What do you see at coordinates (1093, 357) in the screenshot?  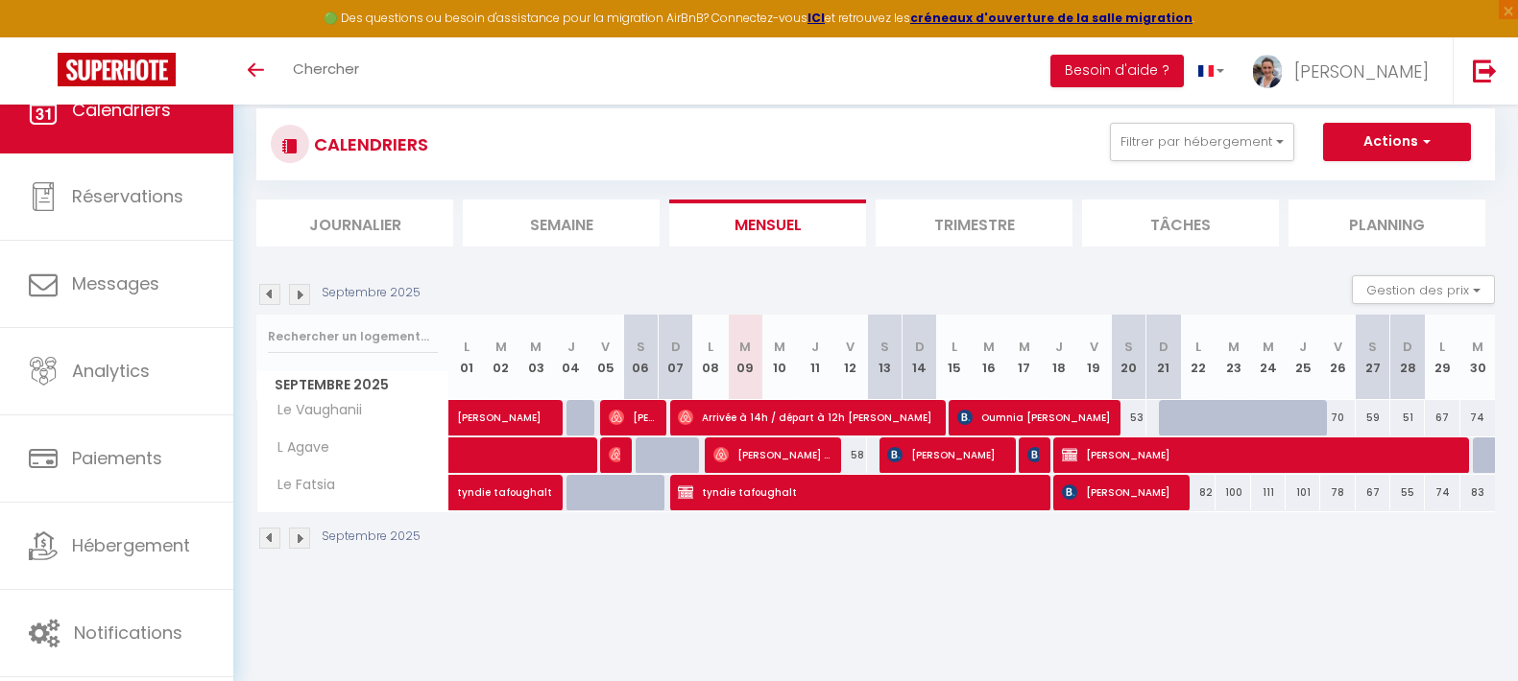 I see `th: 19` at bounding box center [1093, 357].